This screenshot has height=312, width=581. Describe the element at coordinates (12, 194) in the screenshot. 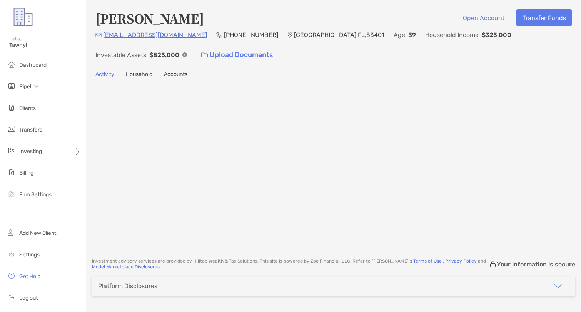

I see `img: firm-settings icon` at that location.